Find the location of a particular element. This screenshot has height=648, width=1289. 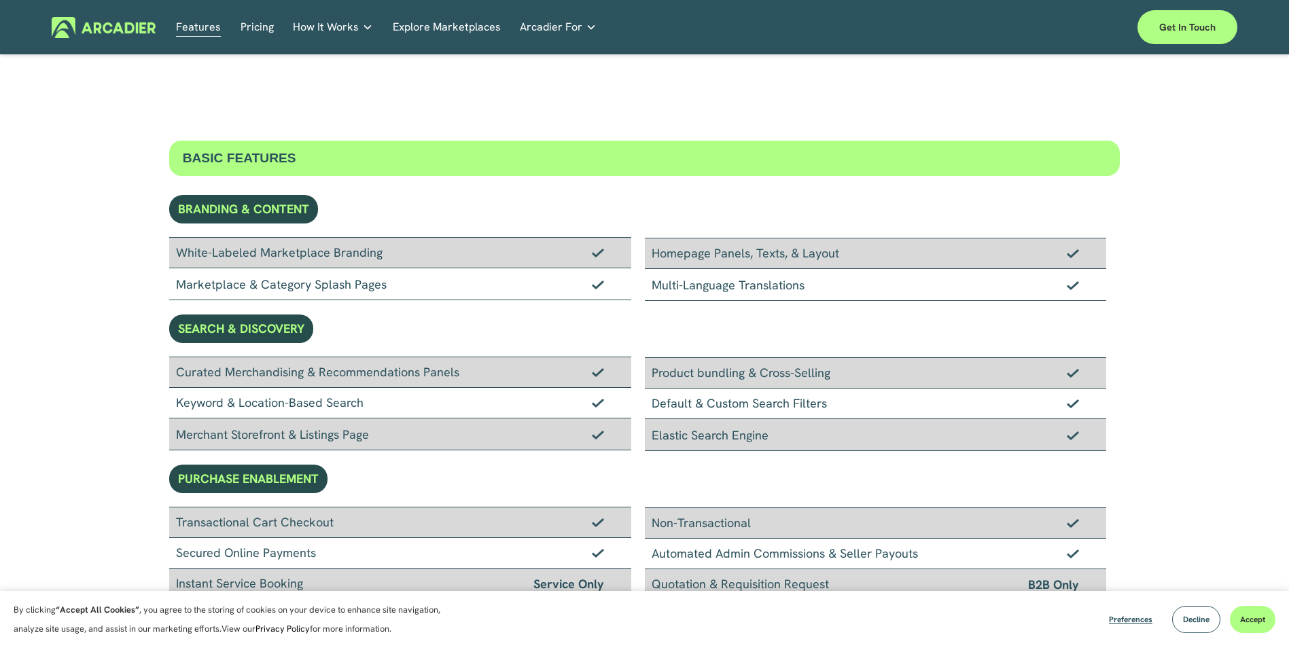

div: Curated Merchandising & Recommendations Panels is located at coordinates (400, 372).